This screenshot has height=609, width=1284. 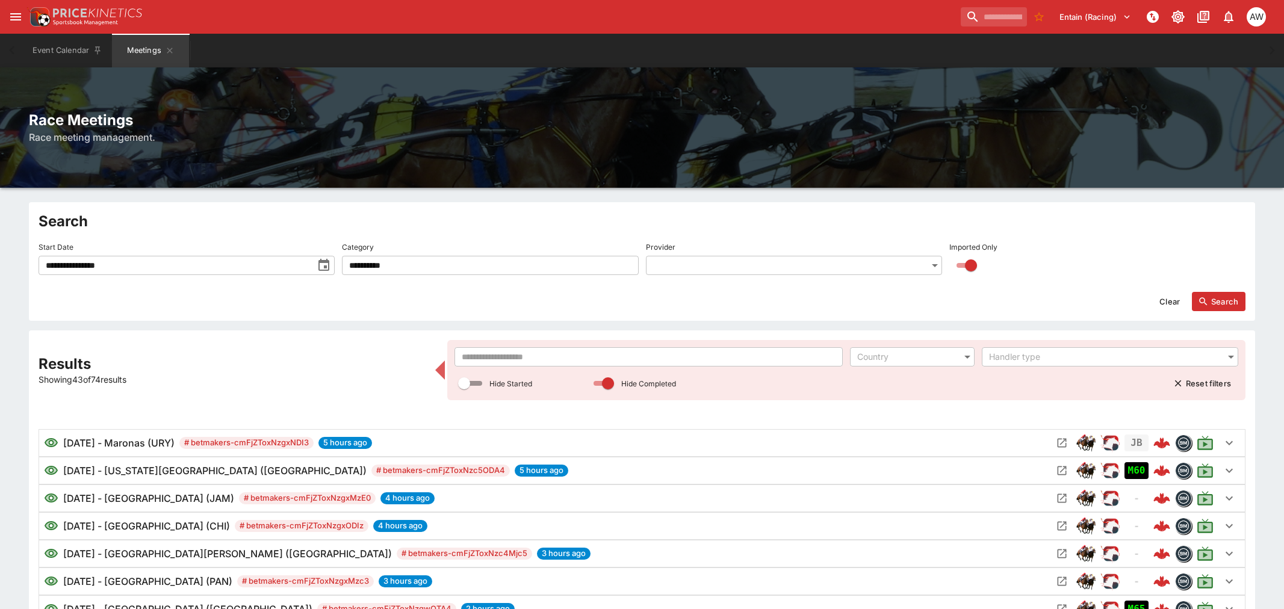 I want to click on span: # betmakers-cmFjZToxNzc5ODA4, so click(x=441, y=471).